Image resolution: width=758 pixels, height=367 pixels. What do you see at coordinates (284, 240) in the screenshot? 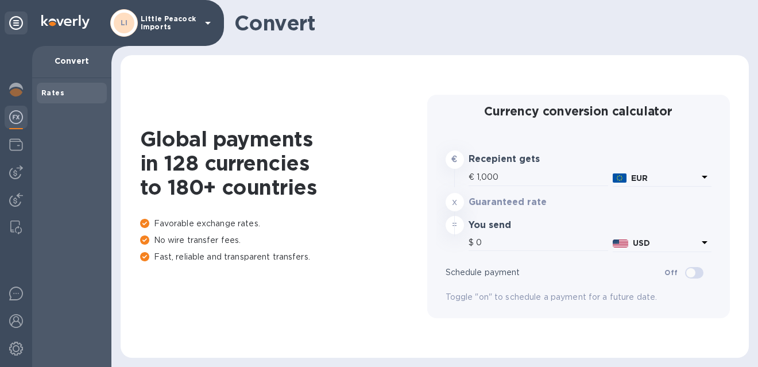
I see `p: No wire transfer fees.` at bounding box center [284, 240].